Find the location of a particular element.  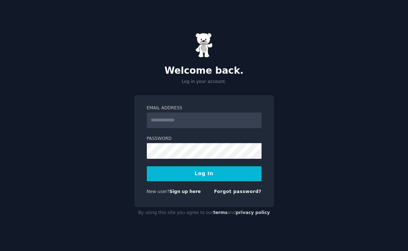

a: Forgot password? is located at coordinates (238, 192).